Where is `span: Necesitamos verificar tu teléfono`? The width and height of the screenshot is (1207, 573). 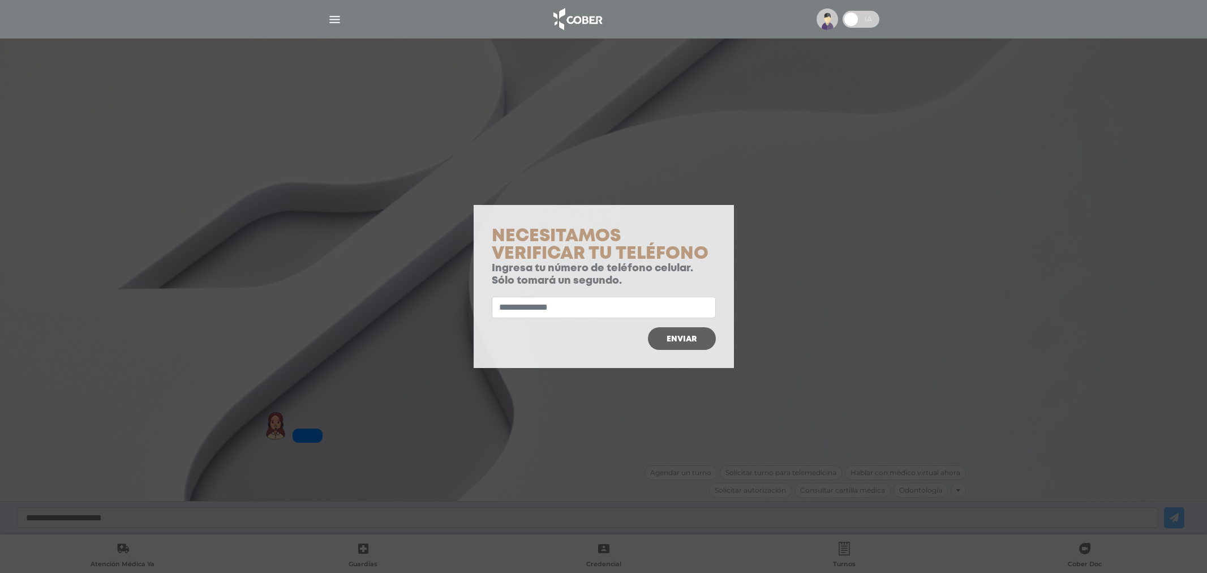 span: Necesitamos verificar tu teléfono is located at coordinates (600, 245).